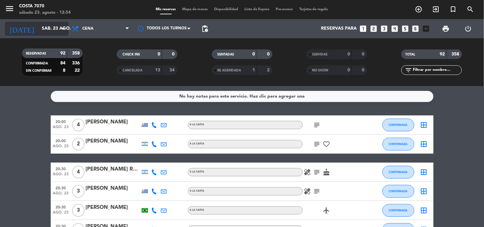 This screenshot has height=227, width=484. I want to click on i: arrow_drop_down, so click(63, 29).